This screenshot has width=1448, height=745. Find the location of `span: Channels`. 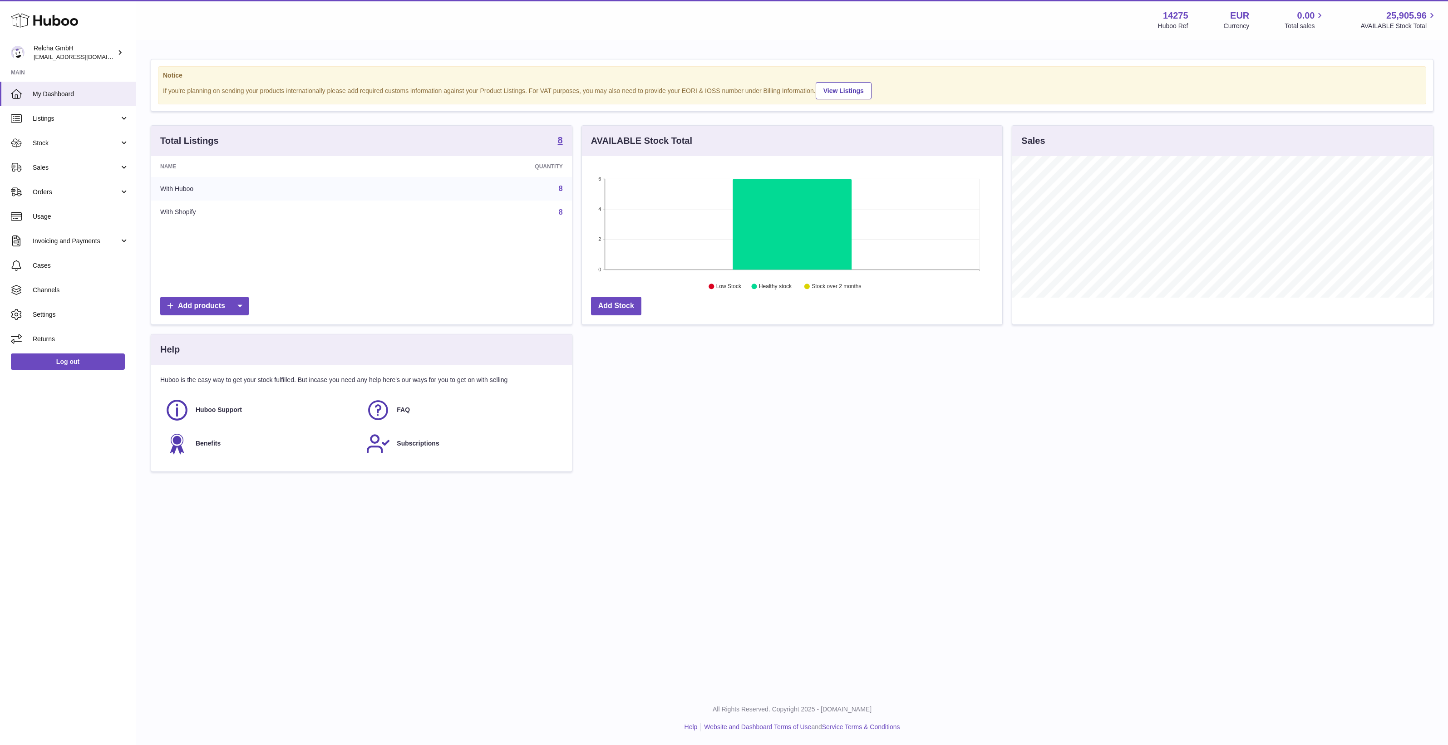

span: Channels is located at coordinates (81, 290).